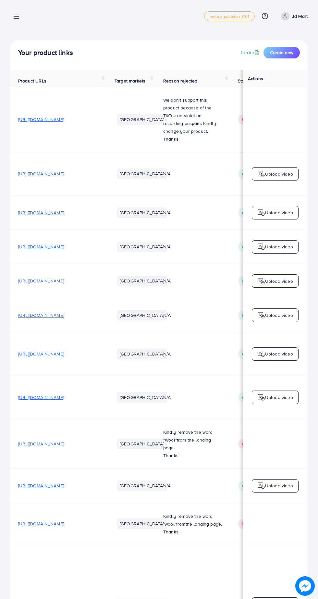 Image resolution: width=318 pixels, height=599 pixels. I want to click on span: . Kindly change your product. Thanks!, so click(190, 131).